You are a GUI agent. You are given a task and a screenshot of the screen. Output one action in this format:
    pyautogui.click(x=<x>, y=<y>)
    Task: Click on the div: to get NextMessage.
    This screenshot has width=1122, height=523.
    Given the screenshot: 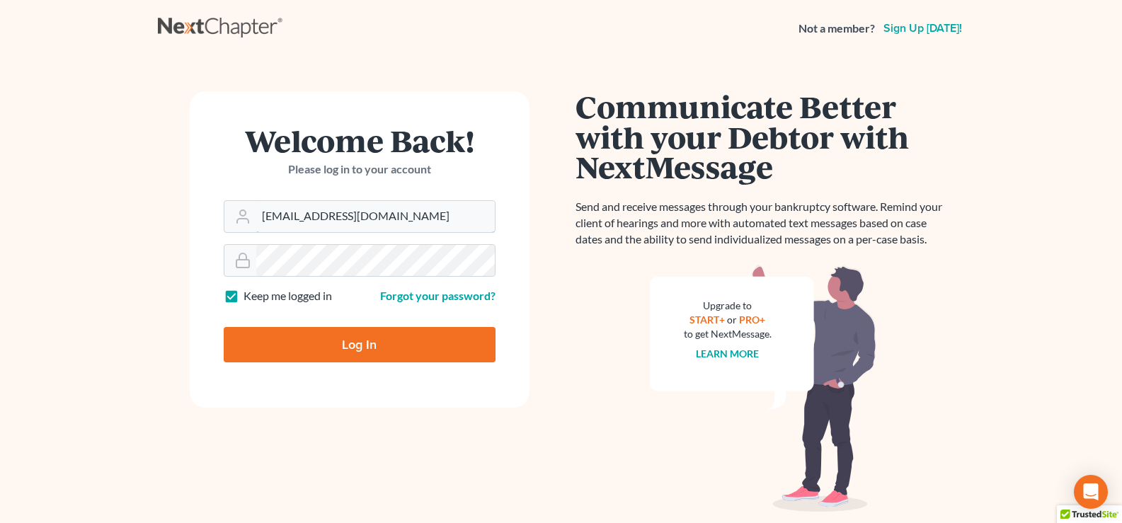 What is the action you would take?
    pyautogui.click(x=728, y=334)
    